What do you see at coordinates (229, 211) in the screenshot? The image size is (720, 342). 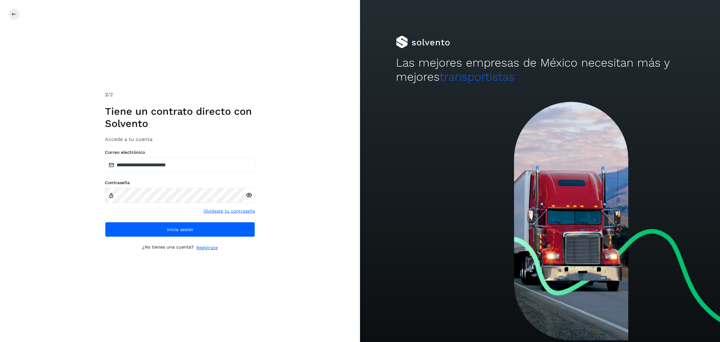 I see `a: Olvidaste tu contraseña` at bounding box center [229, 211].